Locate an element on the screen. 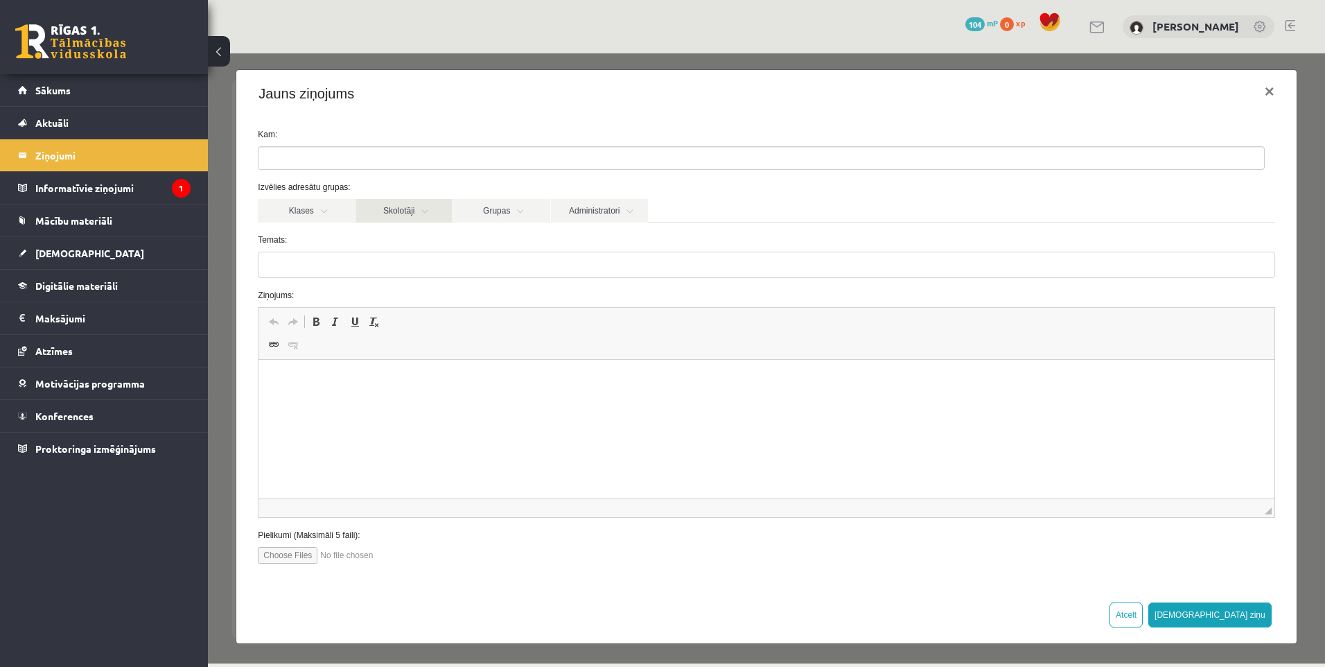  a: Link (Ctrl+K) is located at coordinates (66, 291).